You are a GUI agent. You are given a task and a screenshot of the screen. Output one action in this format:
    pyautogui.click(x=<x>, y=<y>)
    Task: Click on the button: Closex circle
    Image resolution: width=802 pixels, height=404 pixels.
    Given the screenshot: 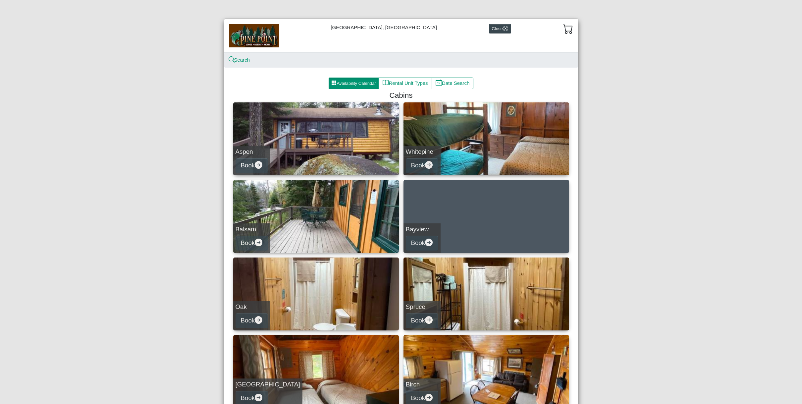 What is the action you would take?
    pyautogui.click(x=500, y=28)
    